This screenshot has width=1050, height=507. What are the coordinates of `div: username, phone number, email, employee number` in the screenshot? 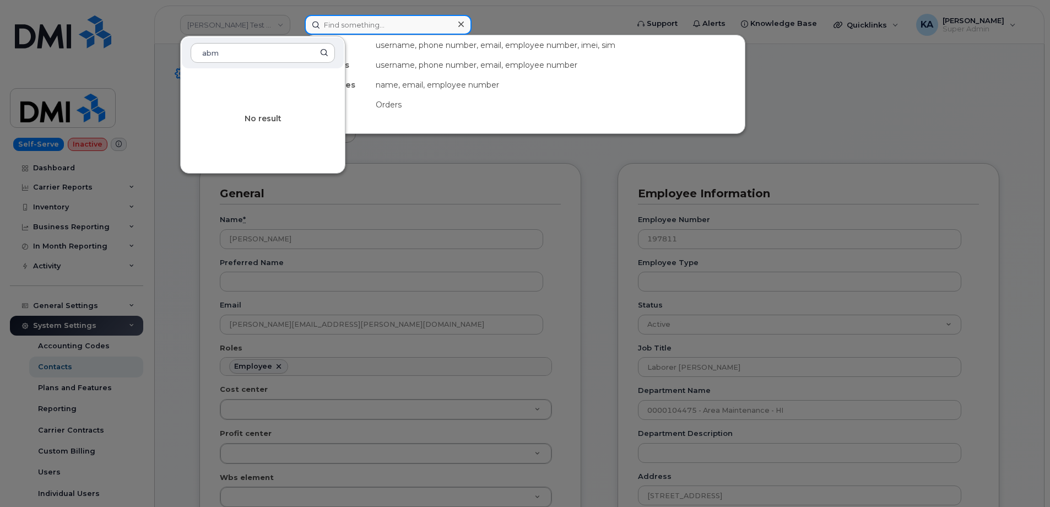 It's located at (558, 65).